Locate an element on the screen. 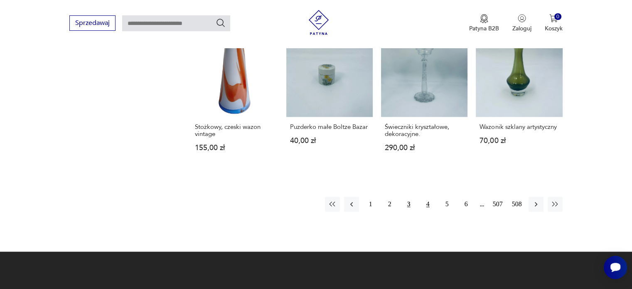 This screenshot has height=289, width=632. img: Patyna - sklep z meblami i dekoracjami vintage is located at coordinates (319, 22).